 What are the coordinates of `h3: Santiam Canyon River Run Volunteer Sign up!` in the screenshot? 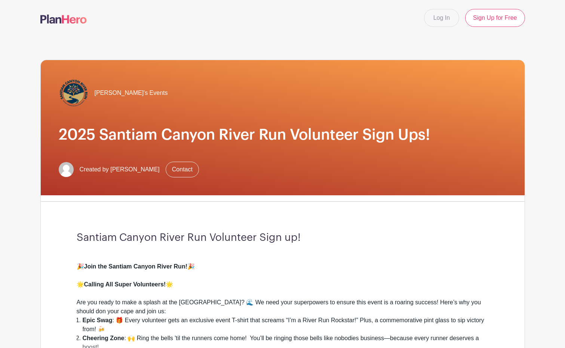 It's located at (283, 238).